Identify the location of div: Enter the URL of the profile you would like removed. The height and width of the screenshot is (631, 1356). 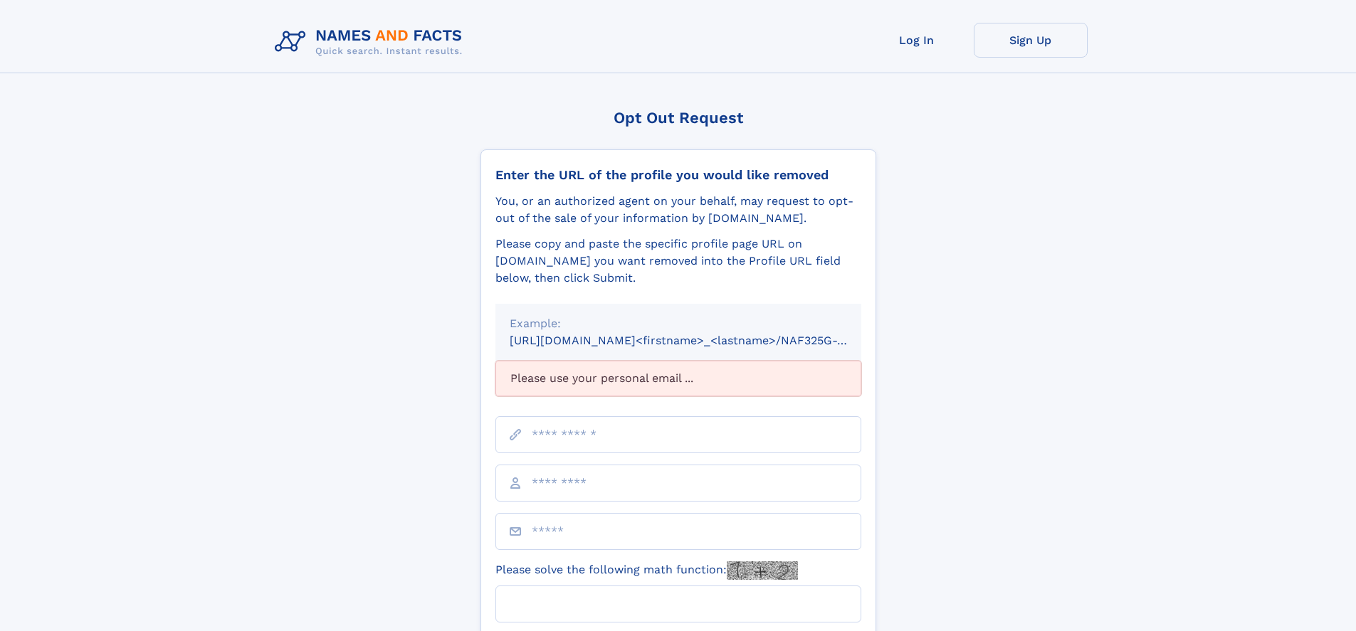
(678, 175).